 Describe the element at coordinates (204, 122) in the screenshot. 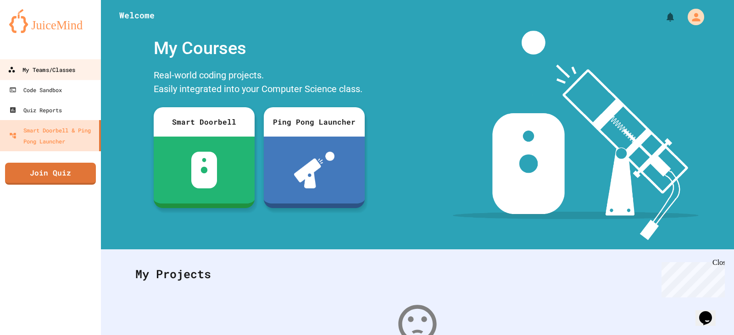

I see `div: Smart Doorbell` at that location.